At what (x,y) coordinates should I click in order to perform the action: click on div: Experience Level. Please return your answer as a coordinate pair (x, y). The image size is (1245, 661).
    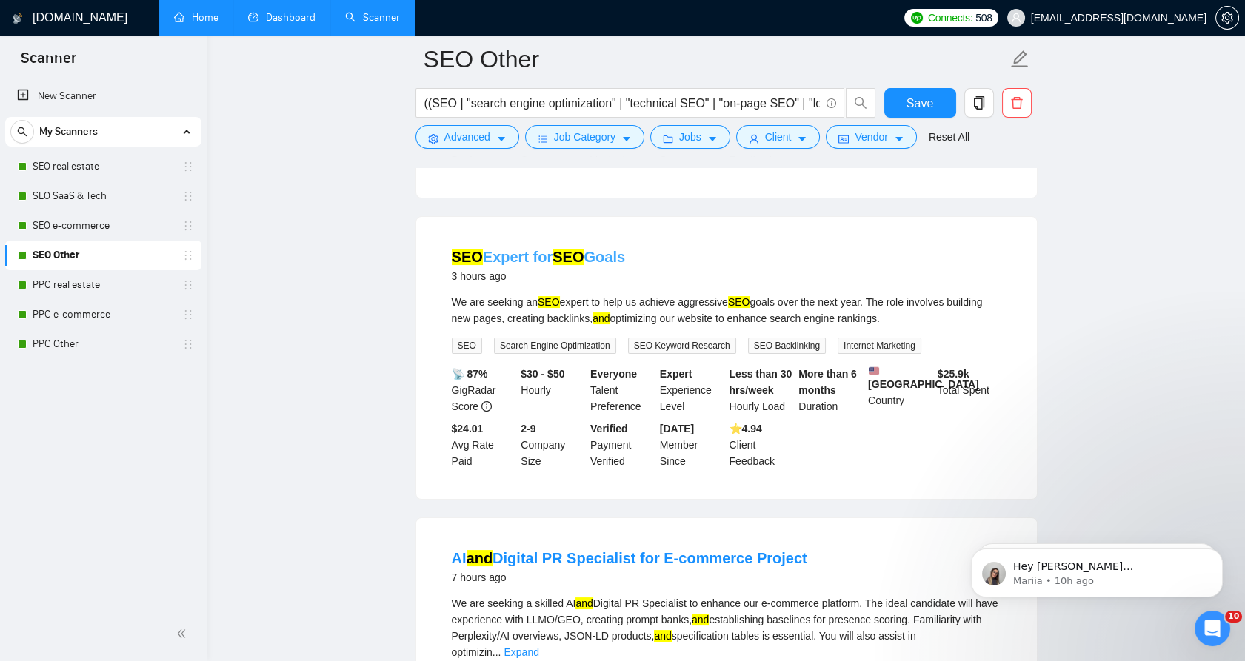
    Looking at the image, I should click on (692, 390).